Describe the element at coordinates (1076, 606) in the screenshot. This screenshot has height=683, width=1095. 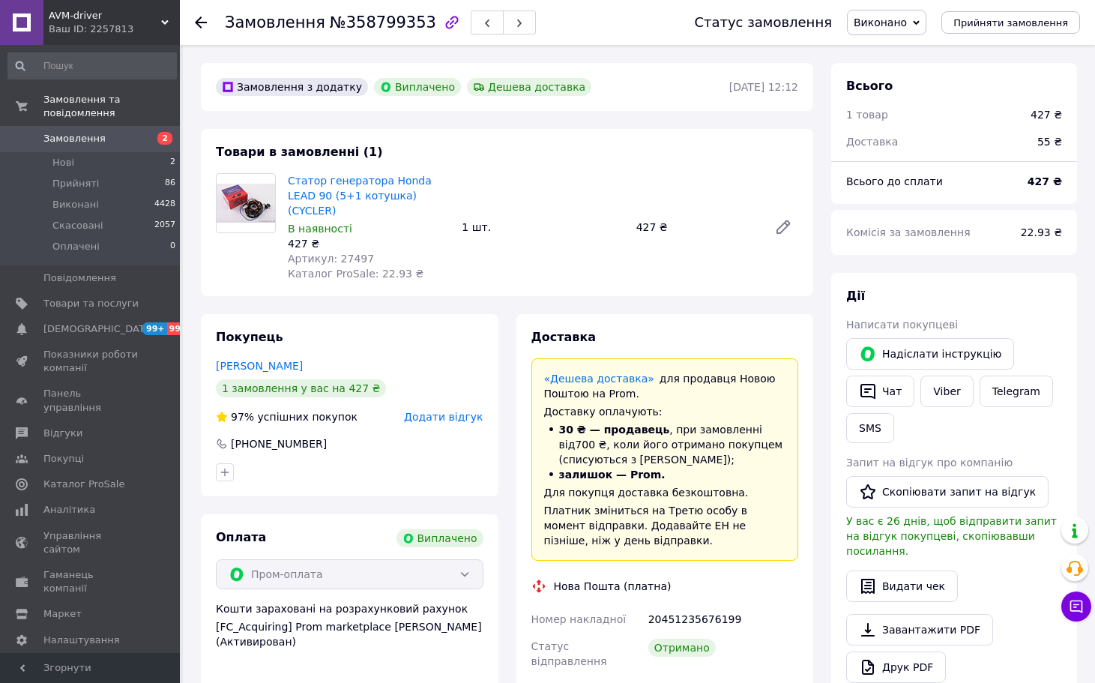
I see `button: Чат з покупцем` at that location.